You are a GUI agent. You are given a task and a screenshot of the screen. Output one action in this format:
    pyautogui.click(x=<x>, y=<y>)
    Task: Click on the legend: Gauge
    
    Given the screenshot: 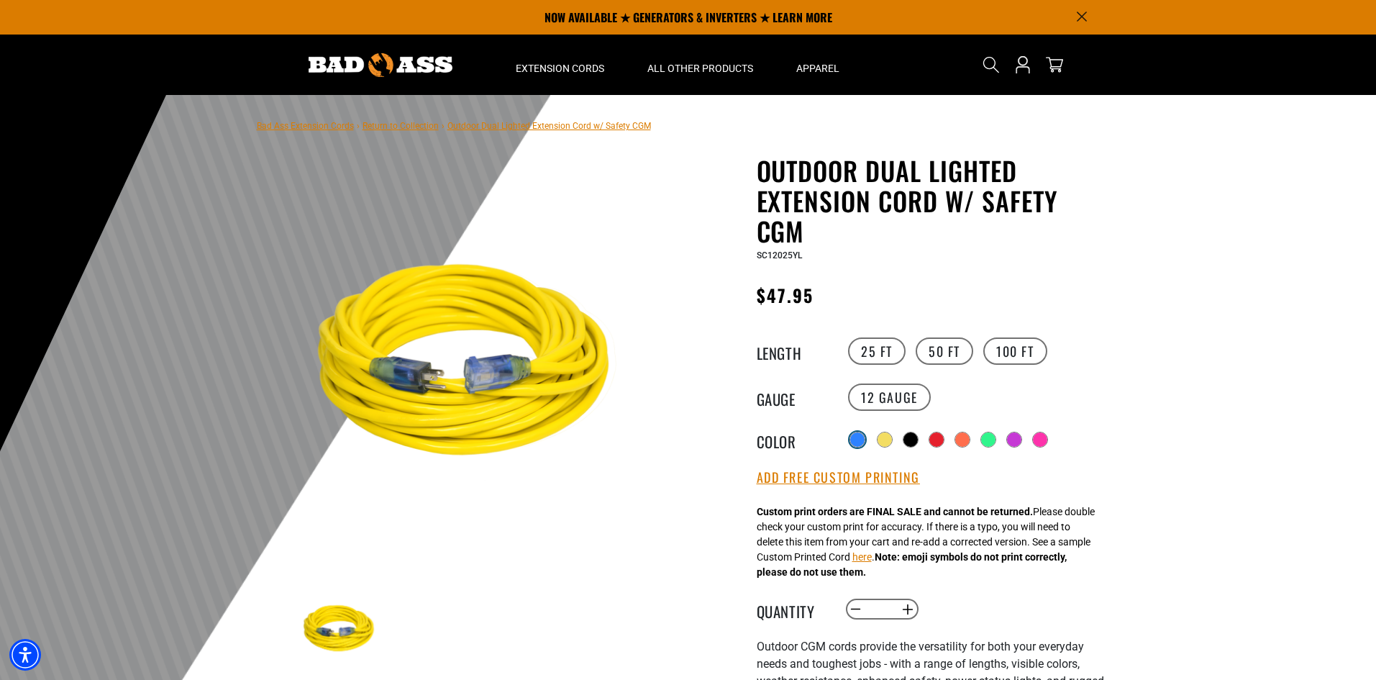 What is the action you would take?
    pyautogui.click(x=793, y=397)
    